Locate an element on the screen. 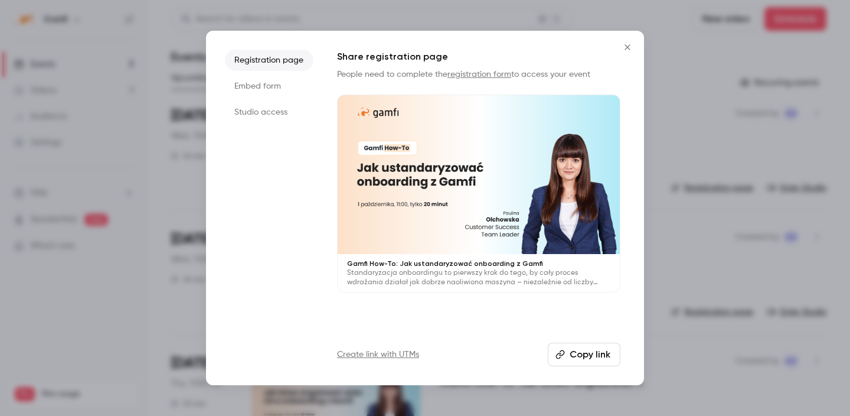 Image resolution: width=850 pixels, height=416 pixels. p: Gamfi How-To: Jak ustandaryzować onboarding z Gamfi is located at coordinates (479, 263).